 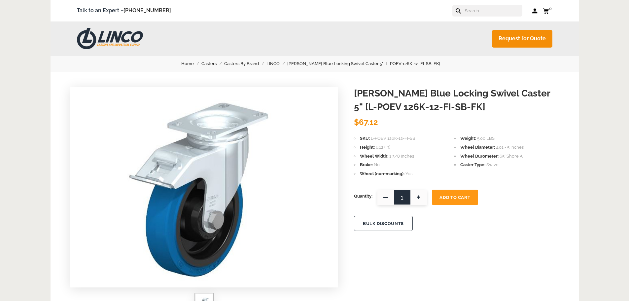 What do you see at coordinates (480, 156) in the screenshot?
I see `span: Wheel Durometer` at bounding box center [480, 156].